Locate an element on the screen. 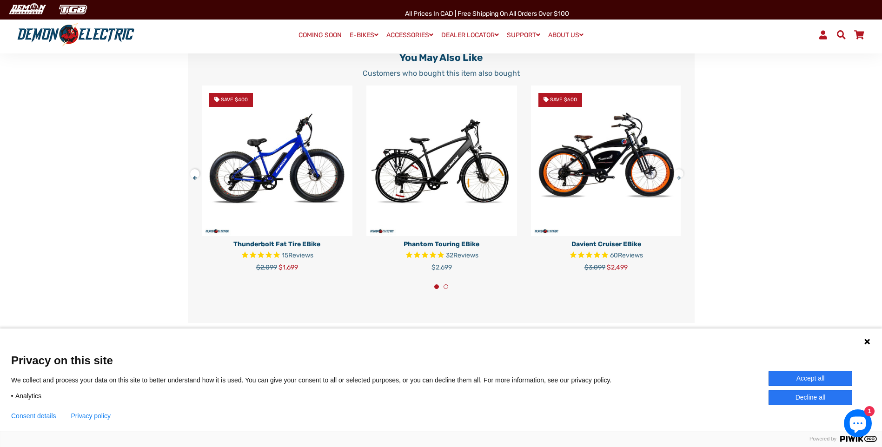 Image resolution: width=882 pixels, height=447 pixels. p: Phantom Touring eBike is located at coordinates (441, 244).